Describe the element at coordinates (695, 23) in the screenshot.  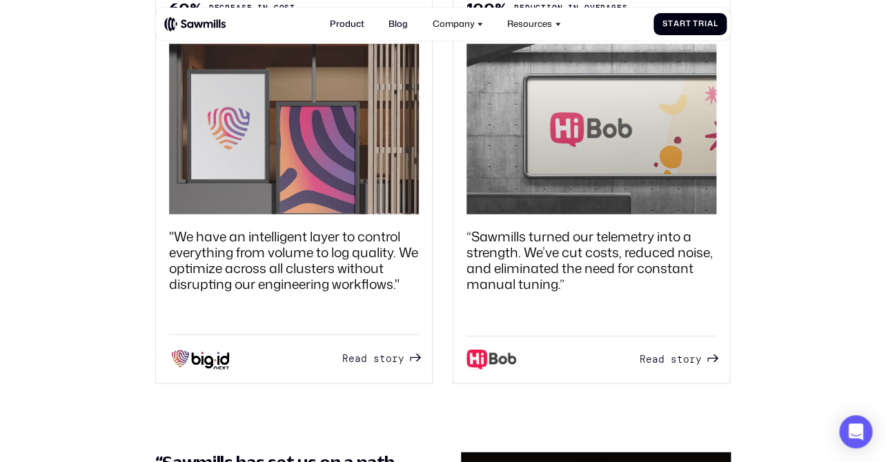
I see `span: T` at that location.